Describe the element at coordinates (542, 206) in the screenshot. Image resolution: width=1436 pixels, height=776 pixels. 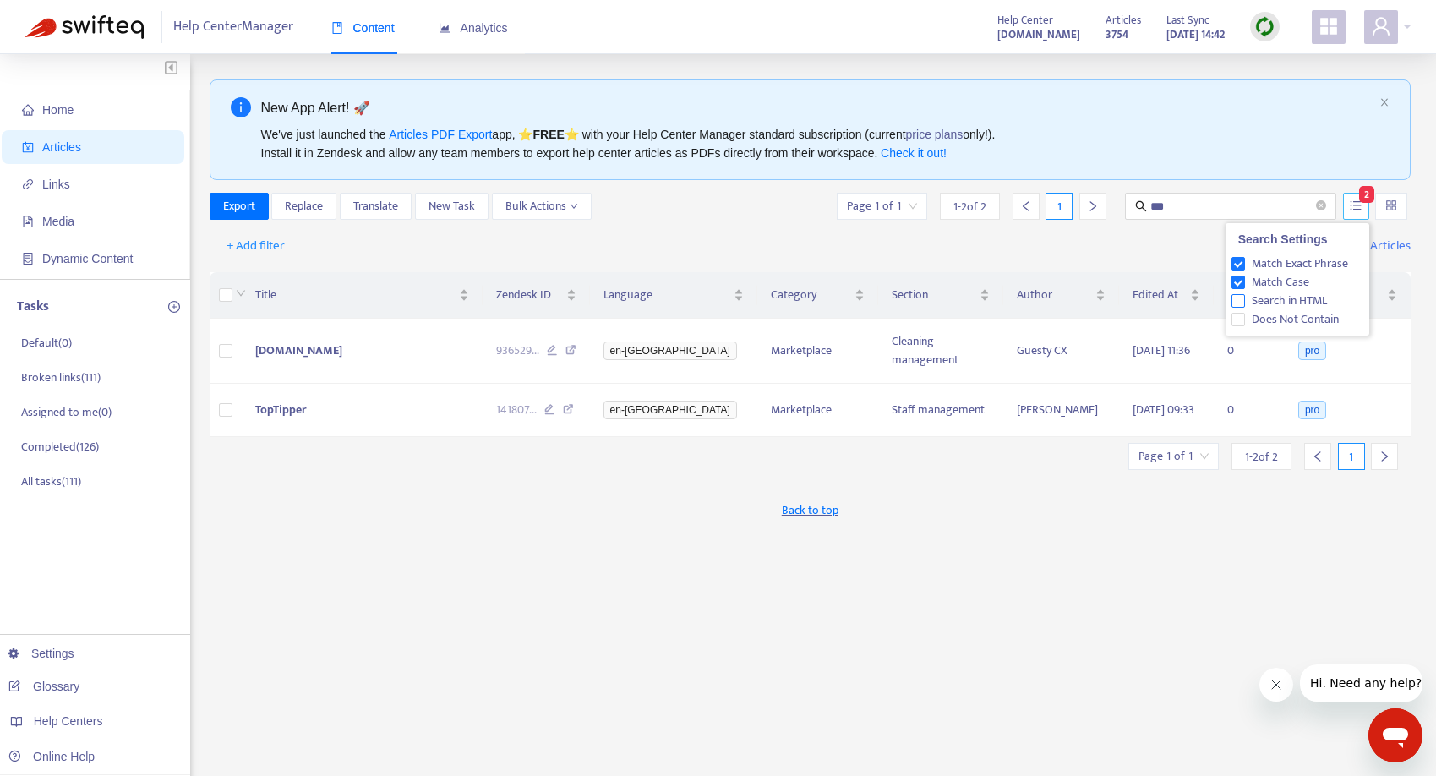
I see `span: Bulk Actions` at that location.